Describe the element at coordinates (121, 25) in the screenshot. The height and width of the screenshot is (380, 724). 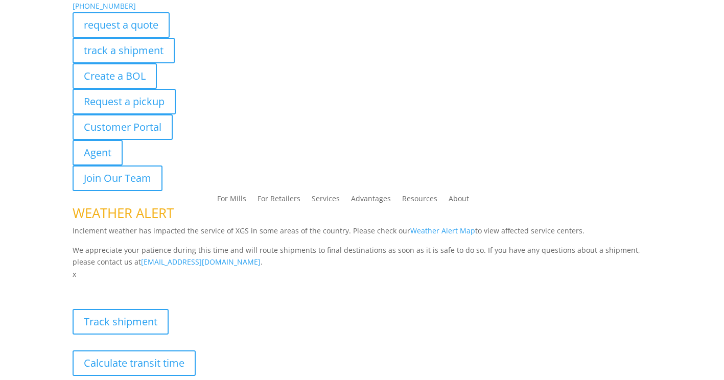
I see `a: request a quote` at that location.